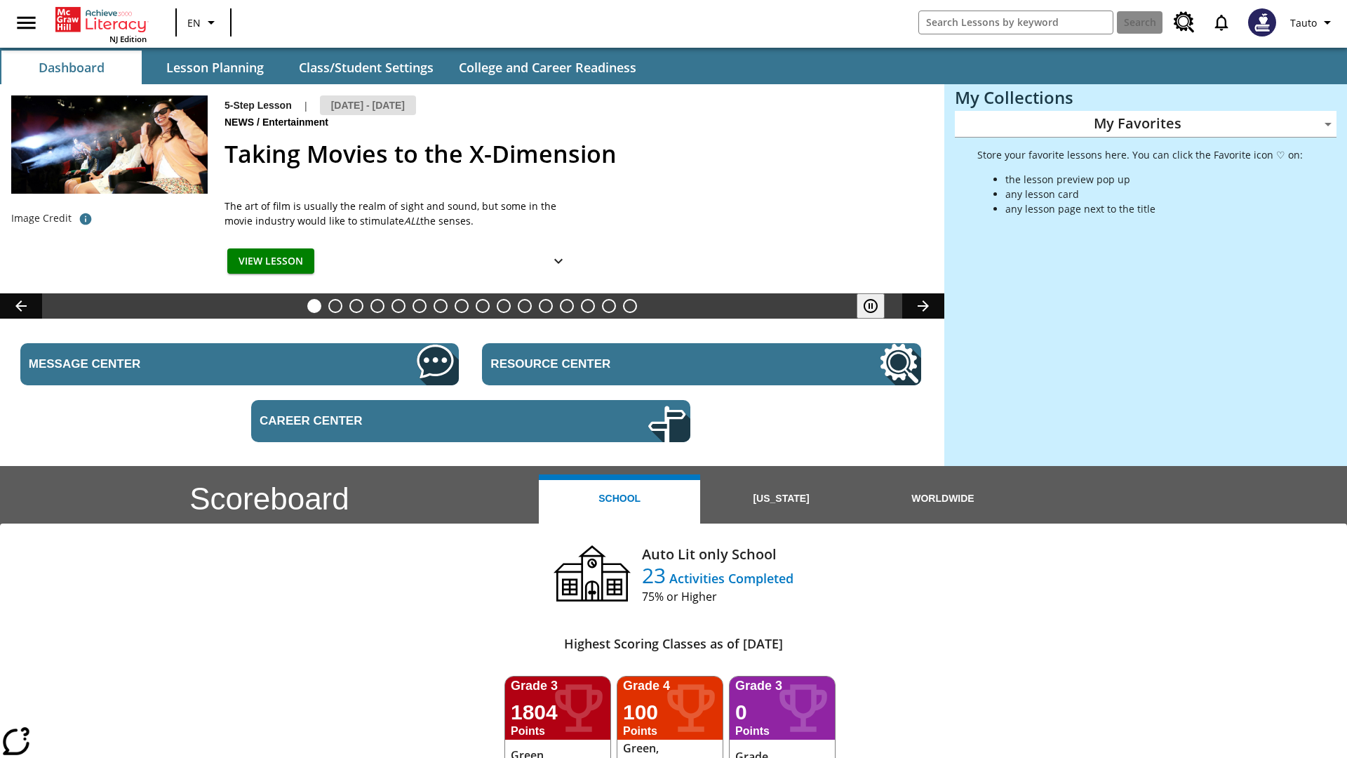 Image resolution: width=1347 pixels, height=758 pixels. I want to click on span: 100, so click(670, 712).